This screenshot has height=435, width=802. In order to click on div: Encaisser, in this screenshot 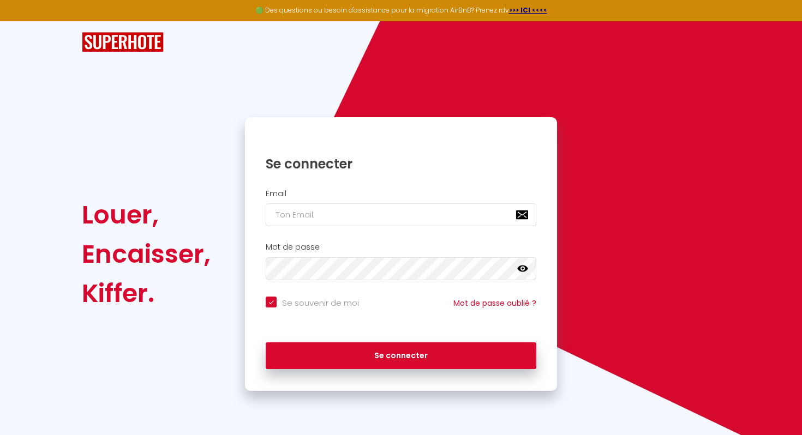, I will do `click(146, 254)`.